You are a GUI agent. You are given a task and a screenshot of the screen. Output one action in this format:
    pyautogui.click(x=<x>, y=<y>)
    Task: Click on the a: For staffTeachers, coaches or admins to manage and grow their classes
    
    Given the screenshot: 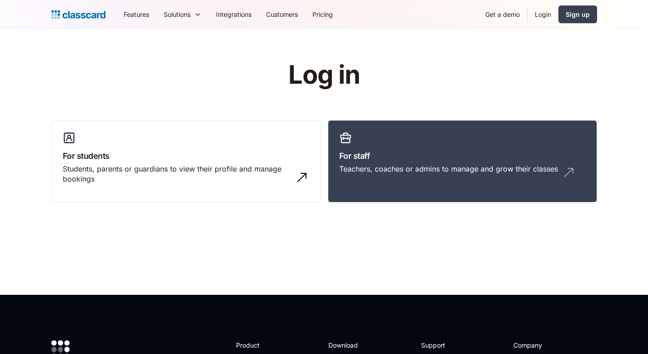 What is the action you would take?
    pyautogui.click(x=462, y=161)
    